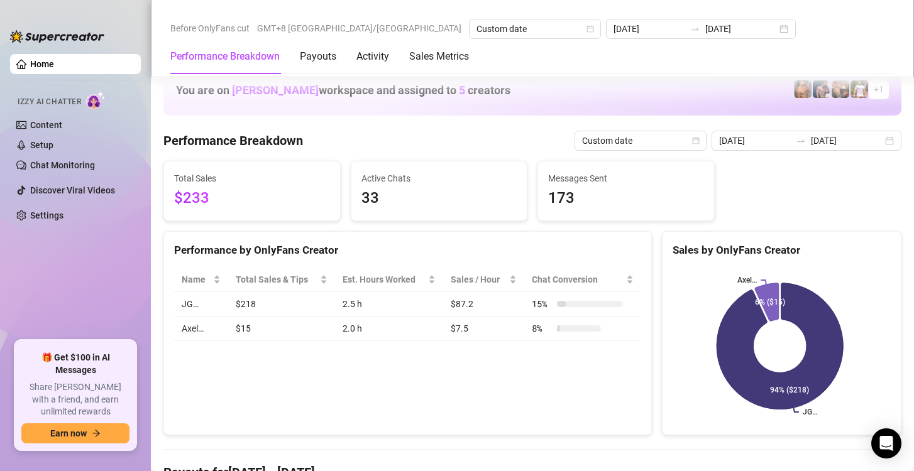  Describe the element at coordinates (439, 199) in the screenshot. I see `span: 33` at that location.